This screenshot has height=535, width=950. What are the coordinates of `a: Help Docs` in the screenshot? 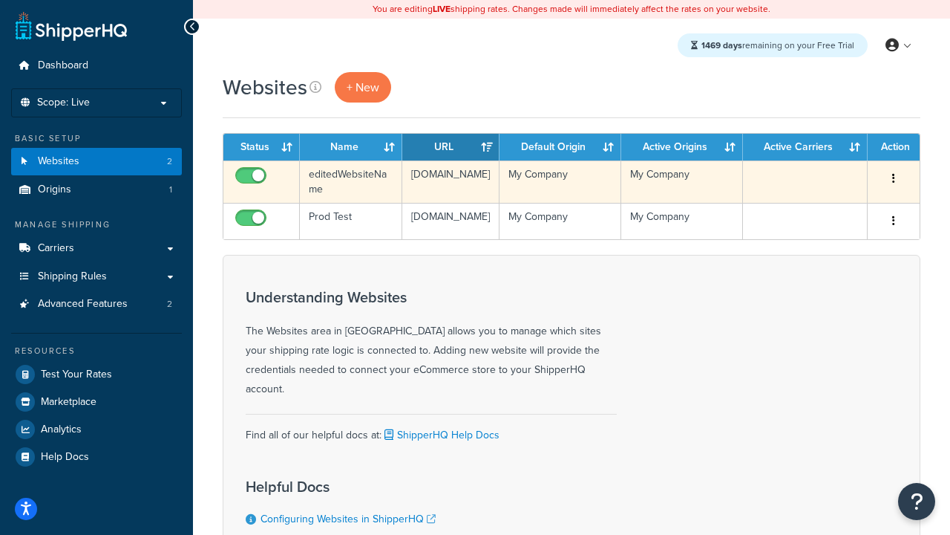 It's located at (97, 457).